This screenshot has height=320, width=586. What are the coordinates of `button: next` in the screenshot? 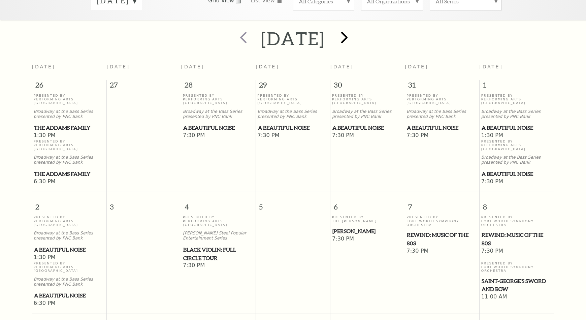 It's located at (344, 38).